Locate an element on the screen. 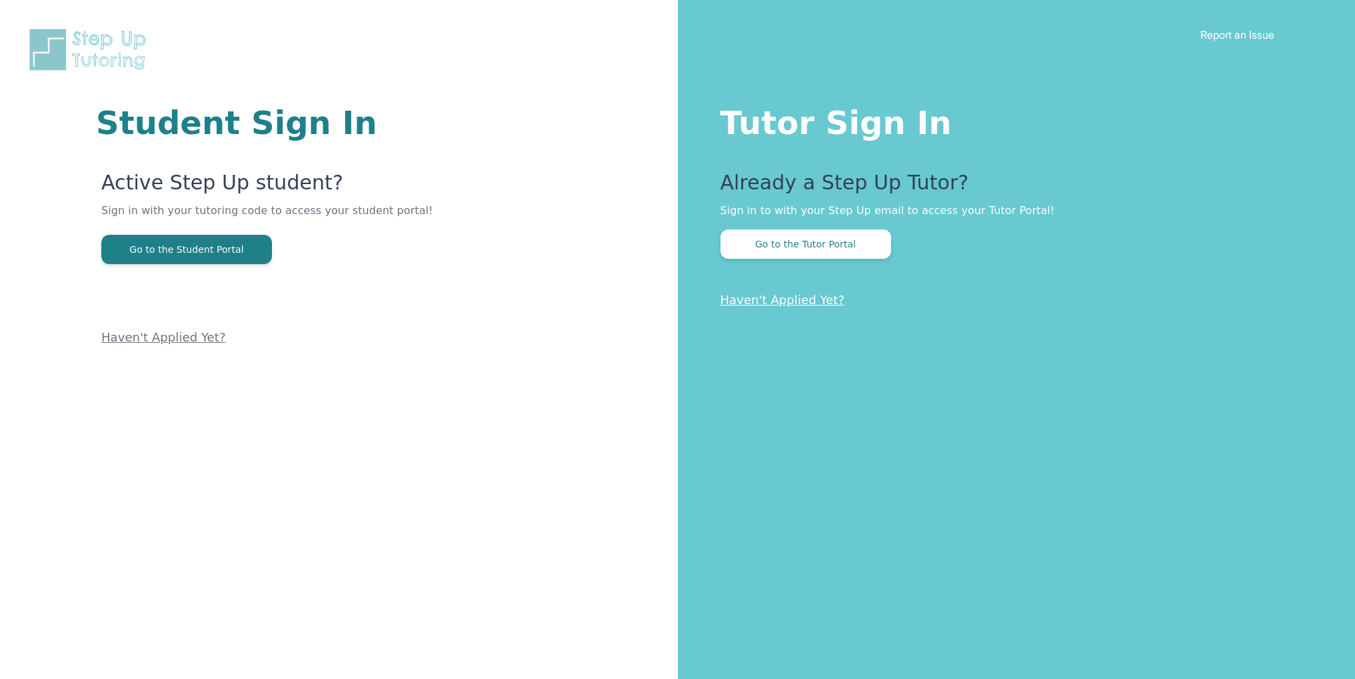  a: Go to the Student Portal is located at coordinates (187, 249).